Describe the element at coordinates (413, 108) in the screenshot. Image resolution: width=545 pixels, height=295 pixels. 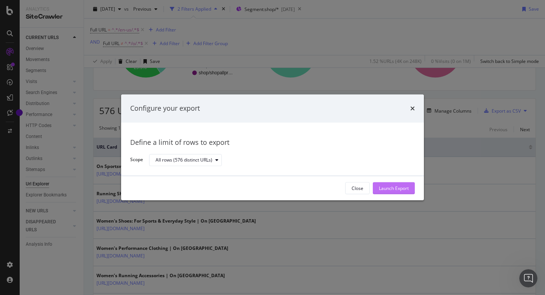
I see `div: times` at that location.